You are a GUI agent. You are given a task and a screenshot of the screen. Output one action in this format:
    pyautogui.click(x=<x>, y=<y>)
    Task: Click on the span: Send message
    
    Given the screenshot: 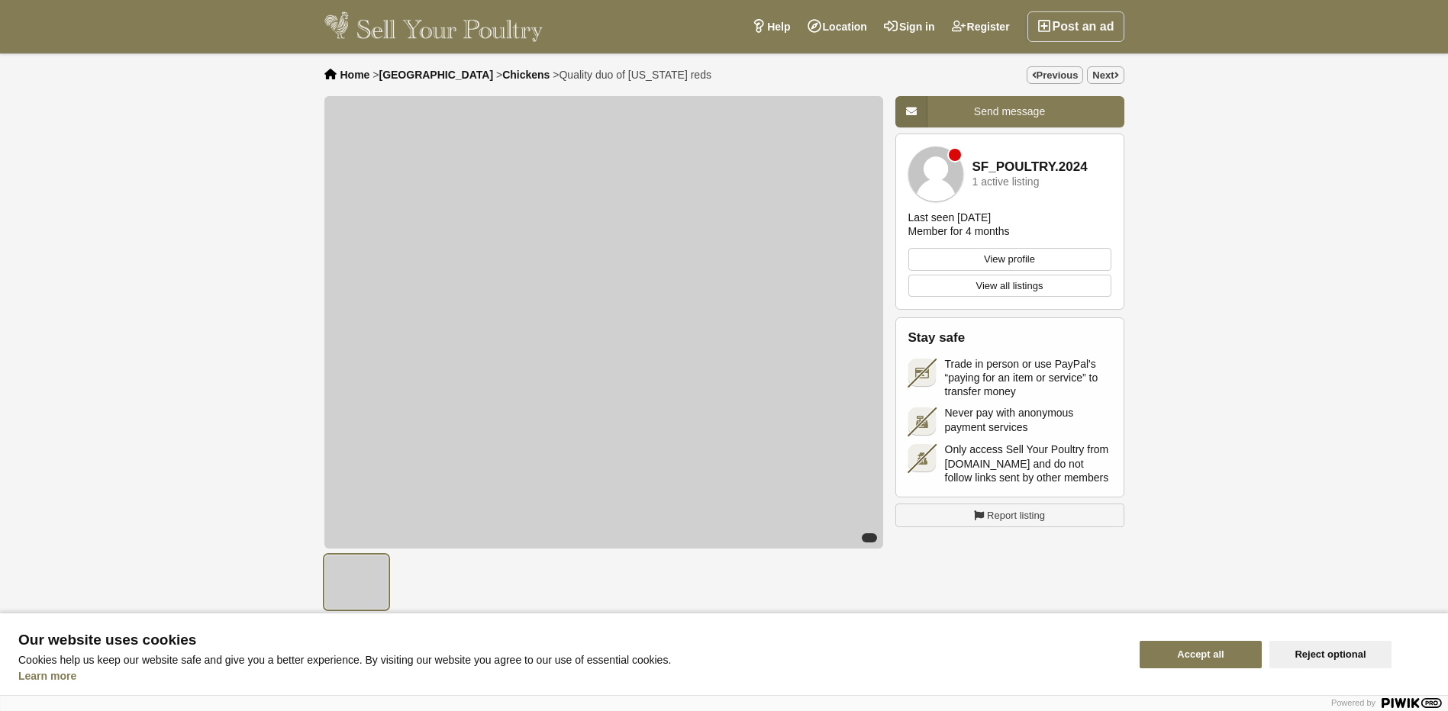 What is the action you would take?
    pyautogui.click(x=1009, y=111)
    